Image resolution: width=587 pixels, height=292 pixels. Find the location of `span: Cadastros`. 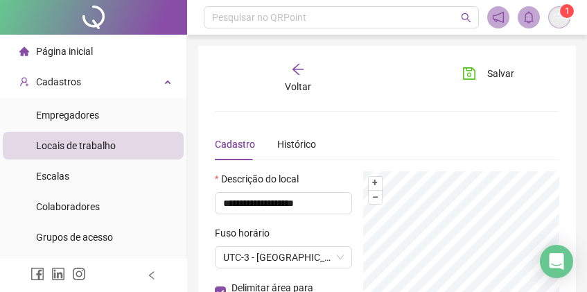

span: Cadastros is located at coordinates (58, 82).